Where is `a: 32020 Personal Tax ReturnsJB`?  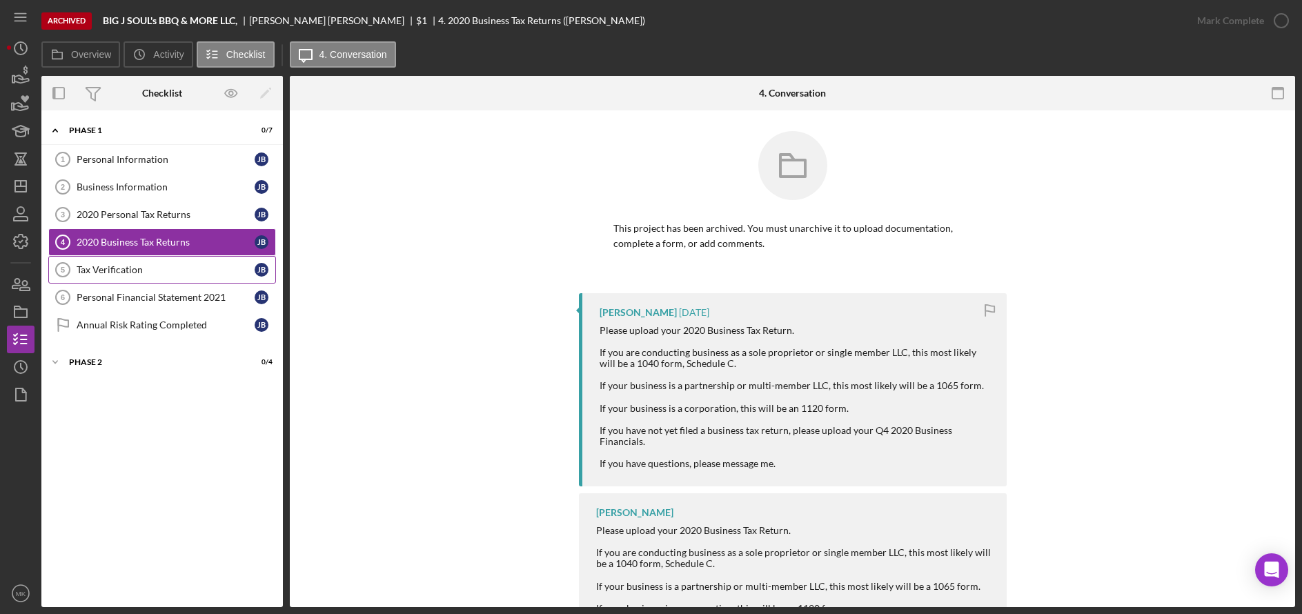
a: 32020 Personal Tax ReturnsJB is located at coordinates (162, 215).